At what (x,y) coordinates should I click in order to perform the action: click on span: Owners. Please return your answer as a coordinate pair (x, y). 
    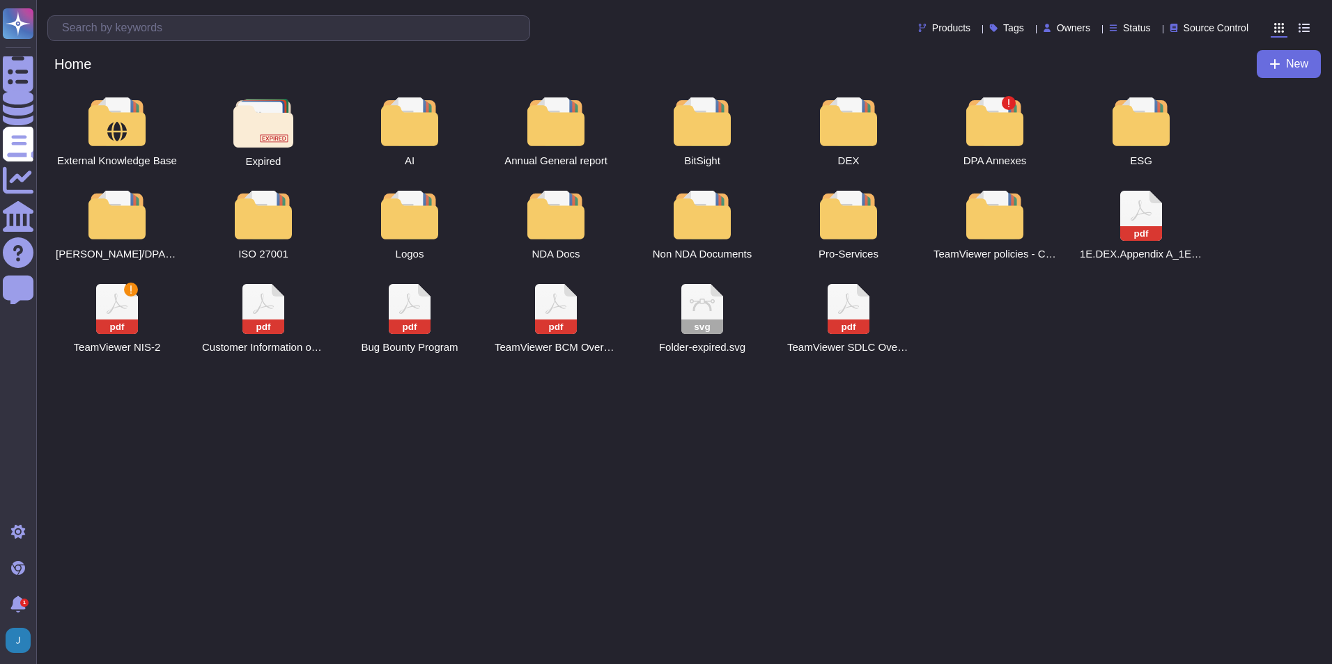
    Looking at the image, I should click on (1073, 28).